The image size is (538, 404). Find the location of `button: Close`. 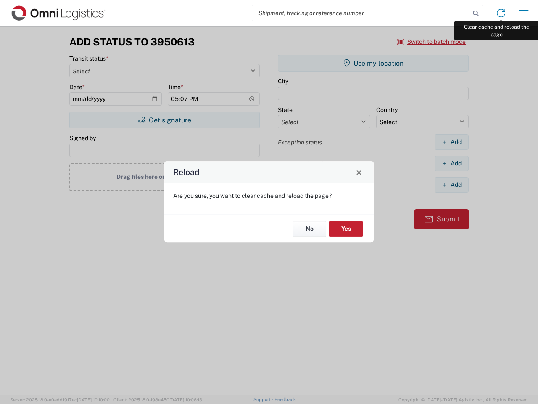

button: Close is located at coordinates (359, 172).